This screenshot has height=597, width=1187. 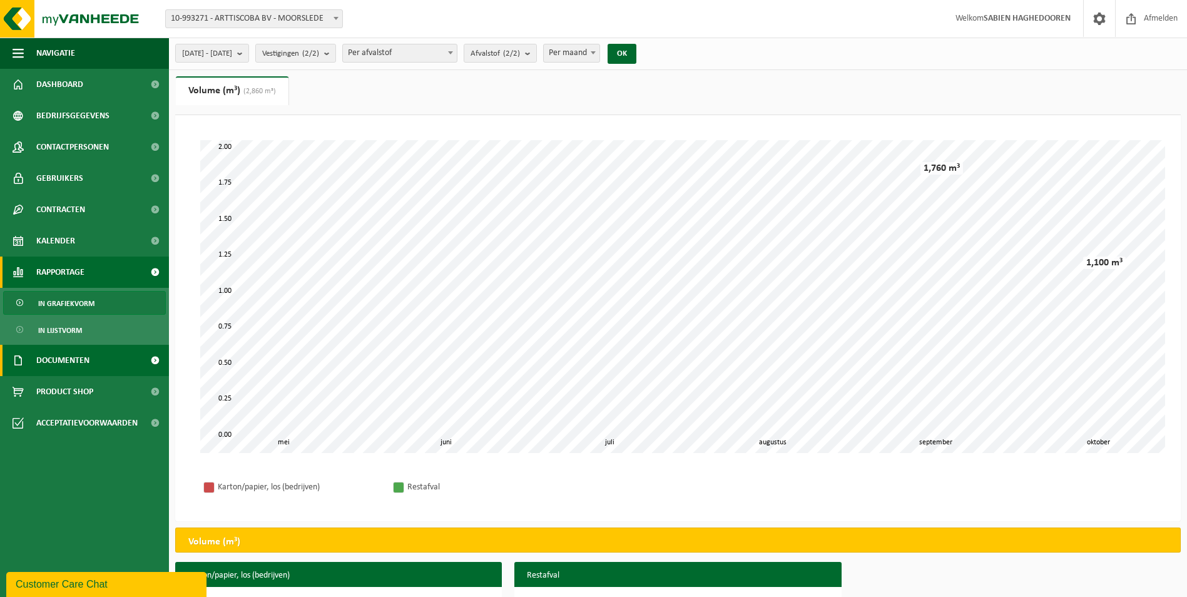 I want to click on a: In grafiekvorm, so click(x=84, y=303).